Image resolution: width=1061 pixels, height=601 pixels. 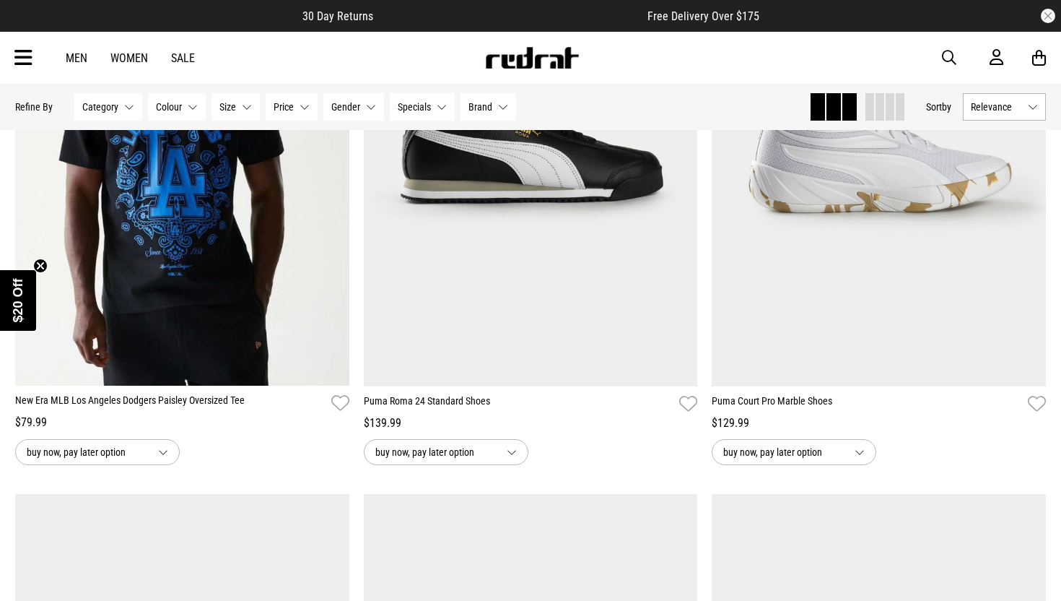 I want to click on p: Refine By, so click(x=34, y=107).